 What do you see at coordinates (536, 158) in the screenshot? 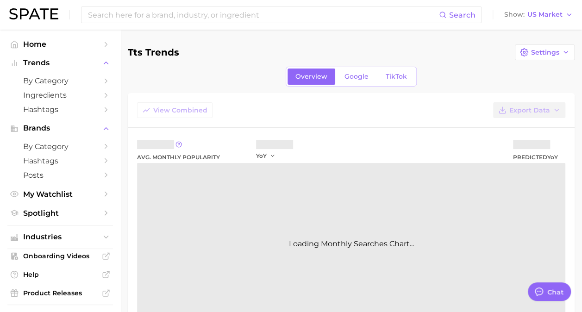
I see `span: Predicted` at bounding box center [536, 158].